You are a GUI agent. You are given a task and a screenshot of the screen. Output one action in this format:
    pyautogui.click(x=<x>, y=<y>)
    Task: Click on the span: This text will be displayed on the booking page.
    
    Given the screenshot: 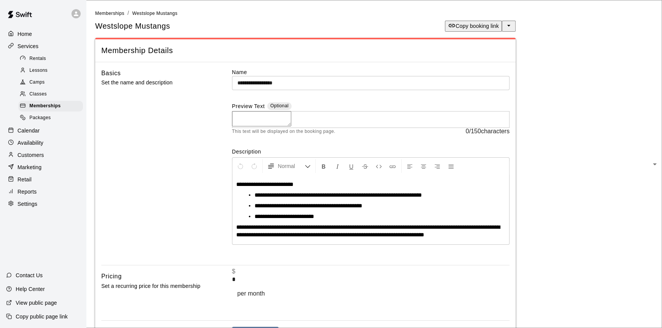 What is the action you would take?
    pyautogui.click(x=284, y=132)
    